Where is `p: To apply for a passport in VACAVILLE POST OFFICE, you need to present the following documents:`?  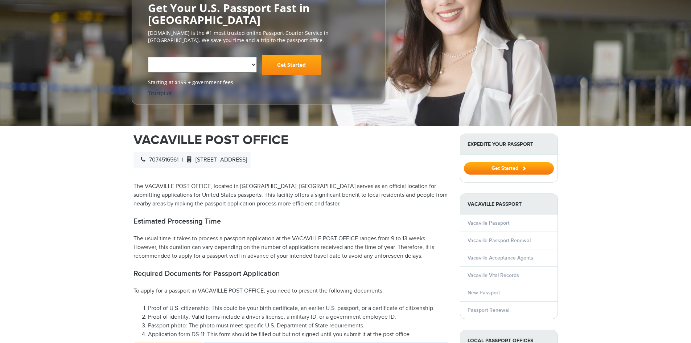
p: To apply for a passport in VACAVILLE POST OFFICE, you need to present the following documents: is located at coordinates (291, 291).